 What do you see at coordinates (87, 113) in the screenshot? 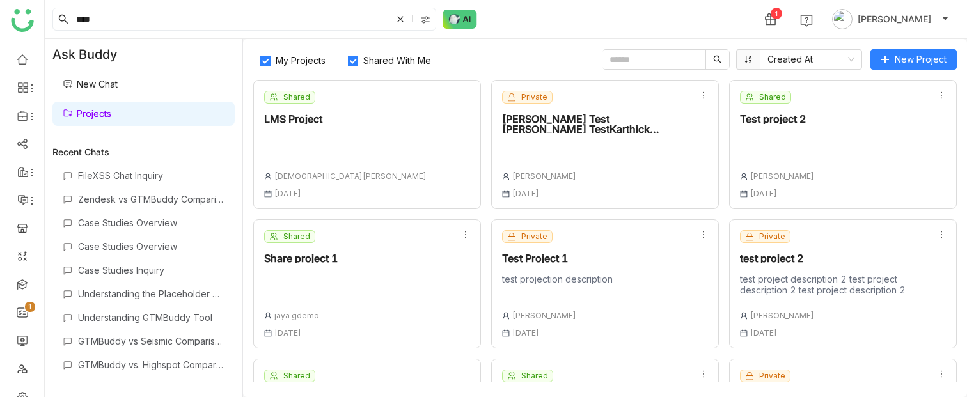
I see `a: Projects` at bounding box center [87, 113].